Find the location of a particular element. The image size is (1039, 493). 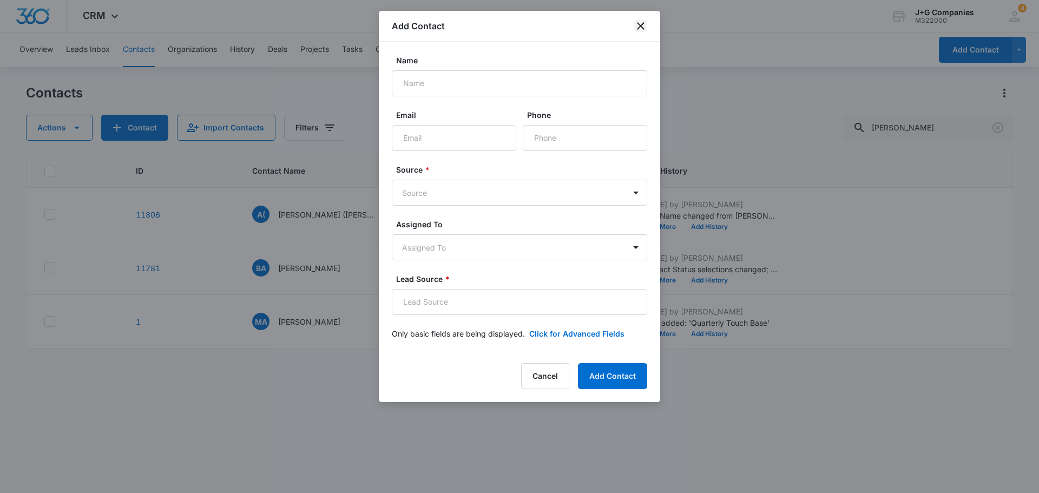

label: Phone is located at coordinates (589, 115).